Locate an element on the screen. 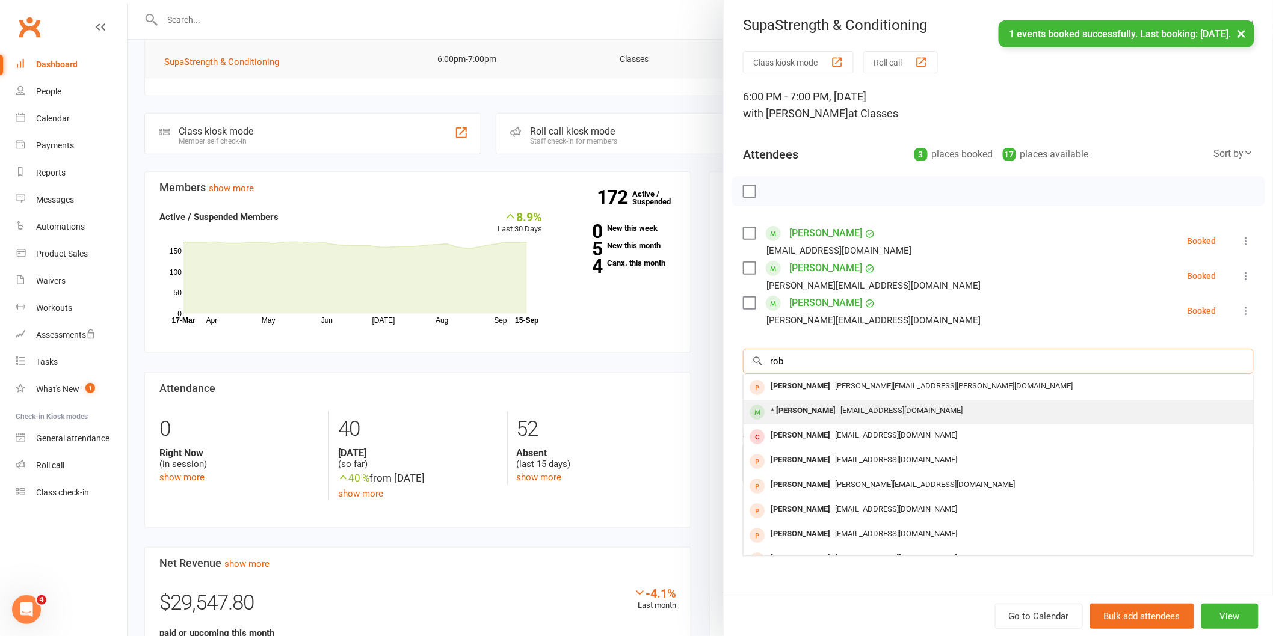  div: places booked is located at coordinates (954, 155).